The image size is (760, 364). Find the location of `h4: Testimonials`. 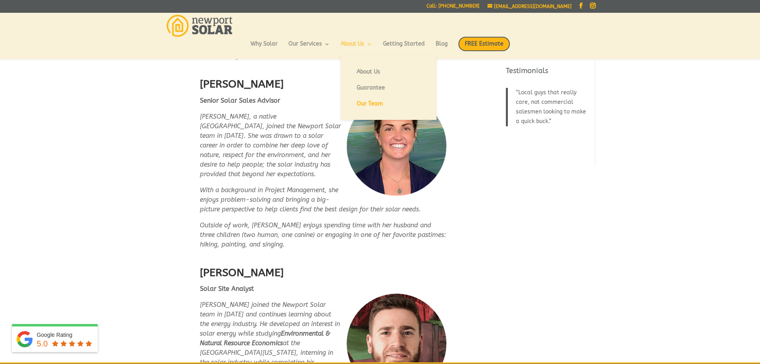

h4: Testimonials is located at coordinates (548, 73).